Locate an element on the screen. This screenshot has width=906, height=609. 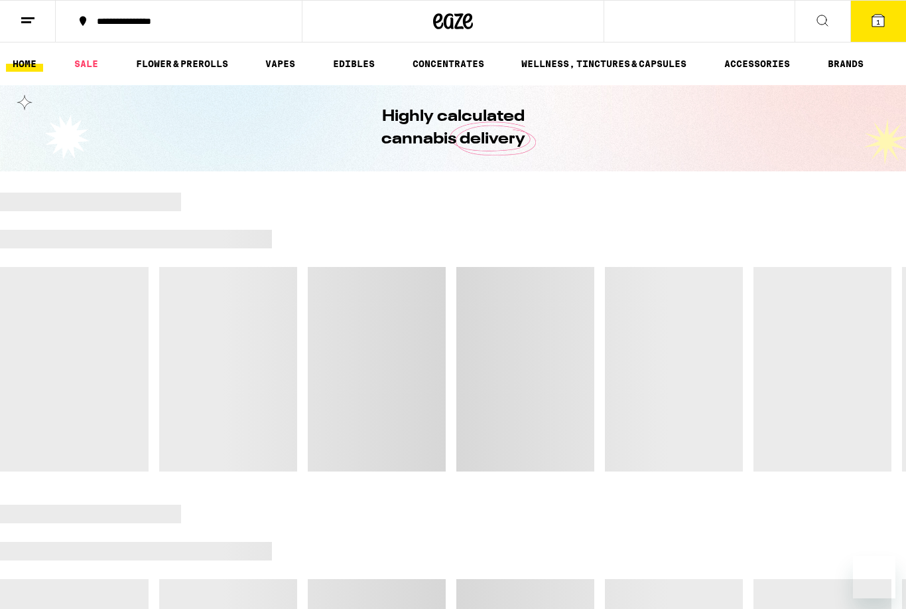
a: FLOWER & PREROLLS is located at coordinates (182, 64).